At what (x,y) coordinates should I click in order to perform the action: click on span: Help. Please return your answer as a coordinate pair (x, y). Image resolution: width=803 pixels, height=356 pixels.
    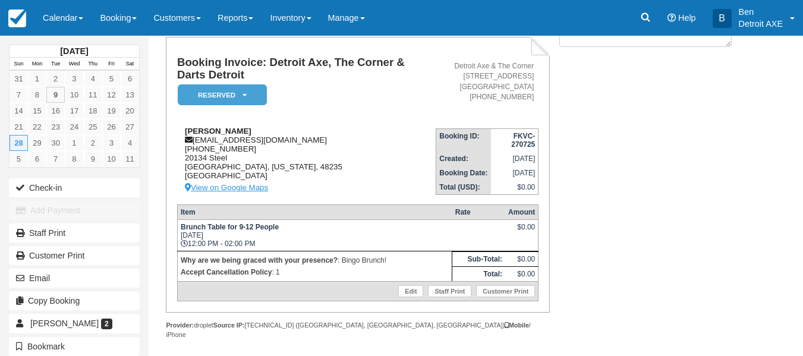
    Looking at the image, I should click on (687, 18).